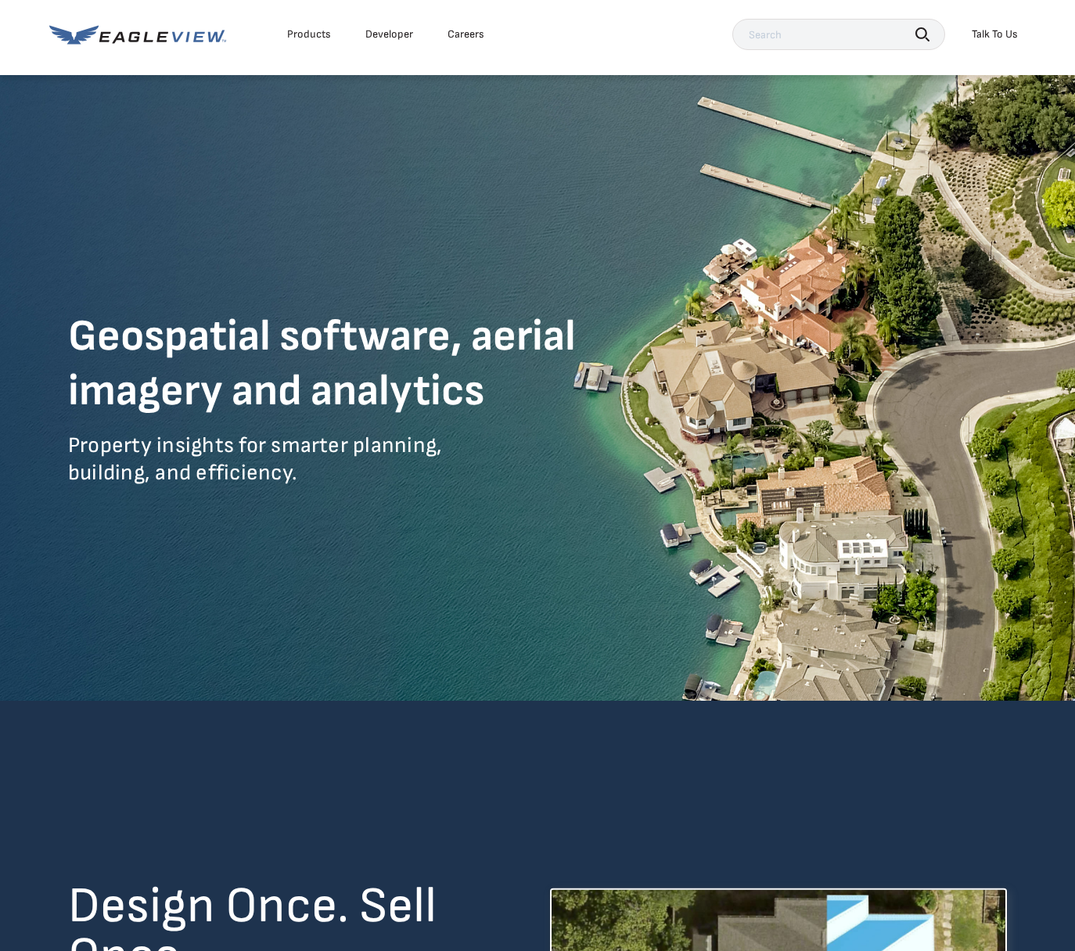 The height and width of the screenshot is (951, 1075). Describe the element at coordinates (839, 34) in the screenshot. I see `input: Search` at that location.